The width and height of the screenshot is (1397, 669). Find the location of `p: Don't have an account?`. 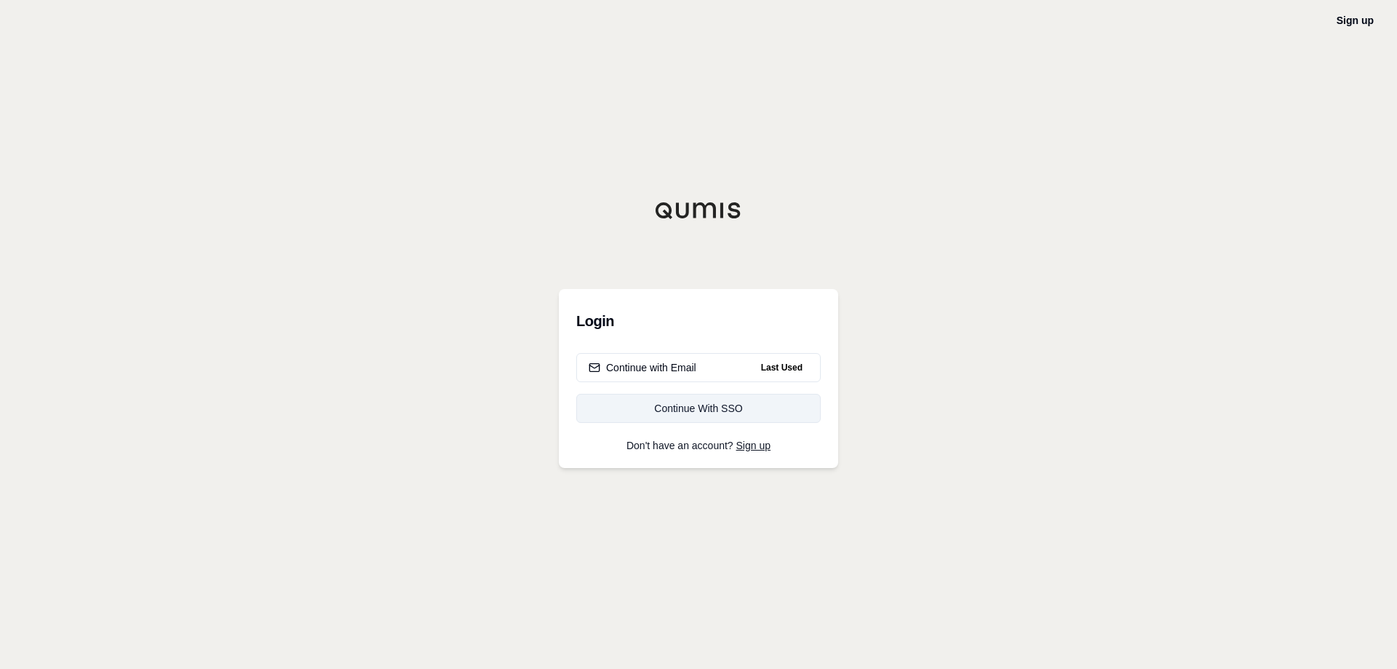

p: Don't have an account? is located at coordinates (698, 445).